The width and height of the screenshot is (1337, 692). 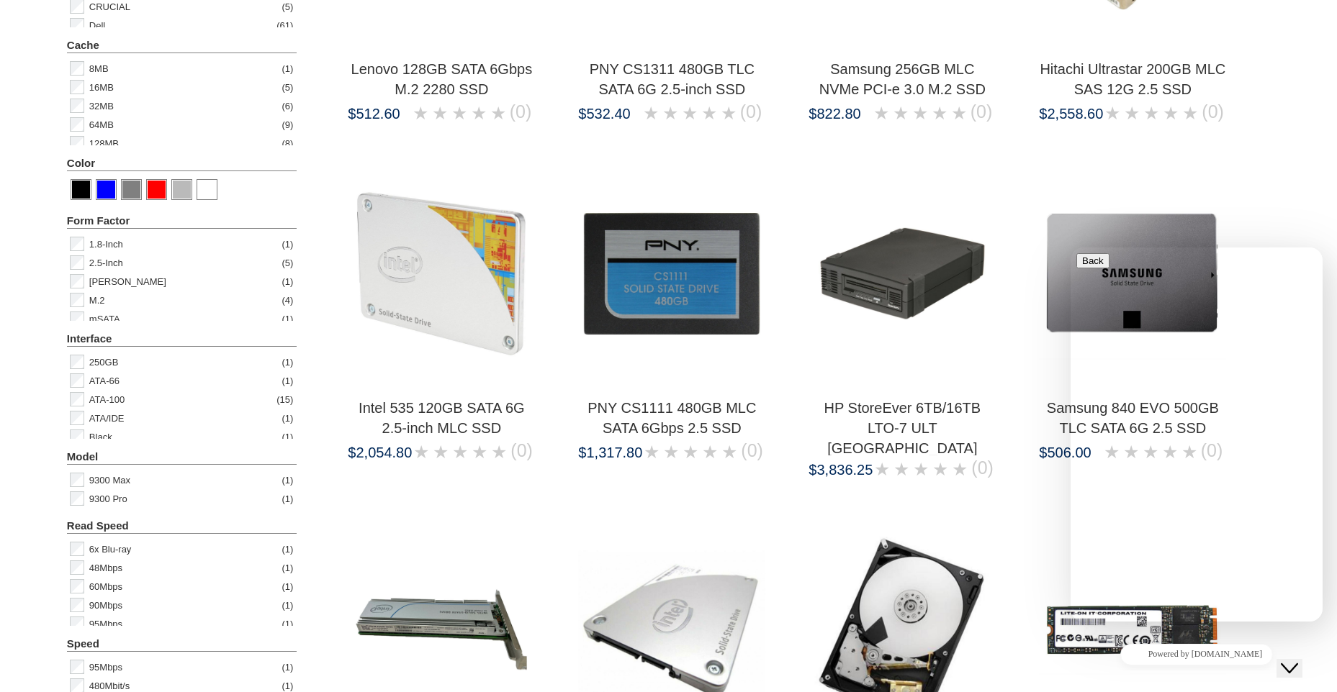 What do you see at coordinates (181, 263) in the screenshot?
I see `div: Filter 2.5-Inch Storage` at bounding box center [181, 263].